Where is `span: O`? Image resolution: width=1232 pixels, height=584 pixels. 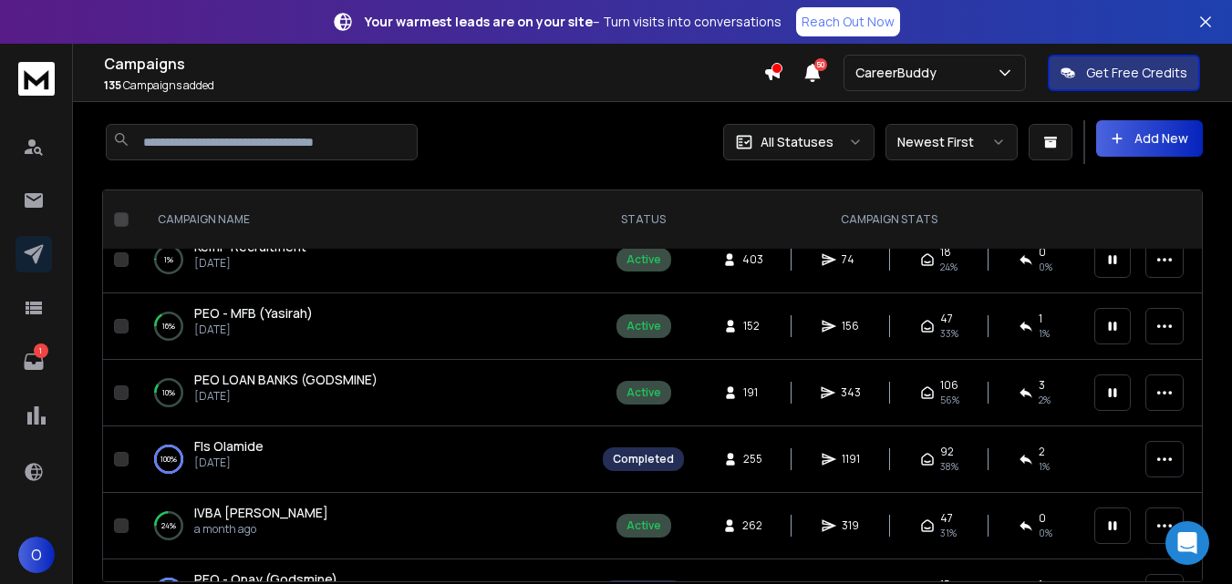
span: O is located at coordinates (36, 555).